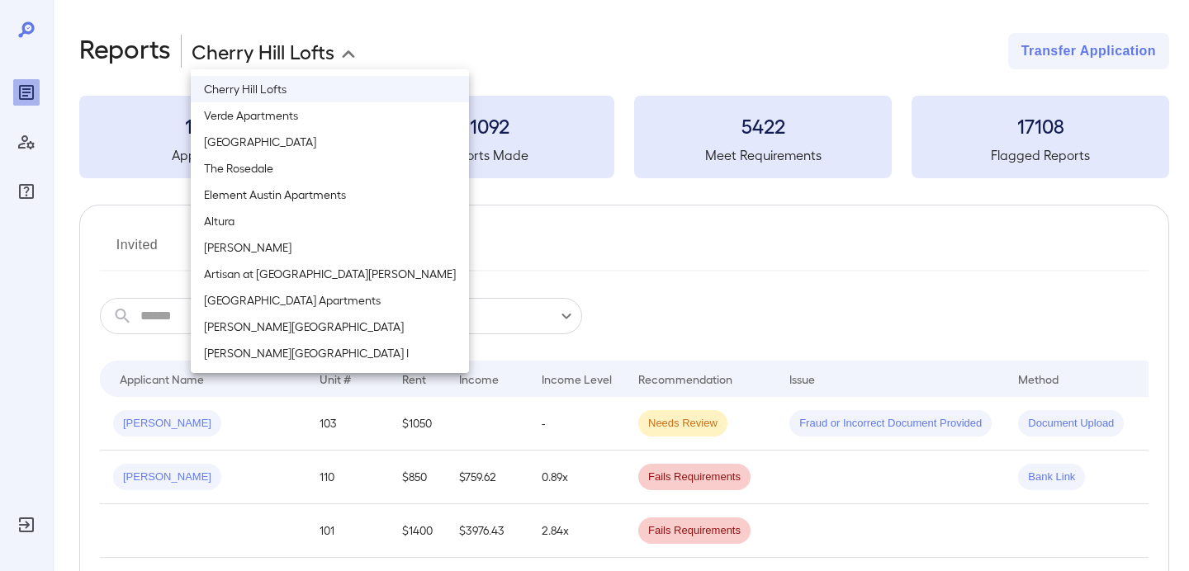  I want to click on li: Altura, so click(329, 221).